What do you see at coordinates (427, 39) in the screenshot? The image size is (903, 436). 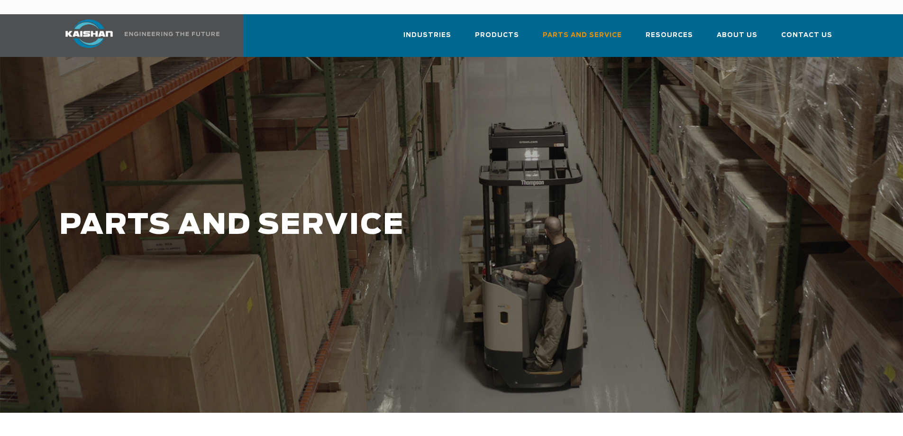 I see `a: Industries` at bounding box center [427, 39].